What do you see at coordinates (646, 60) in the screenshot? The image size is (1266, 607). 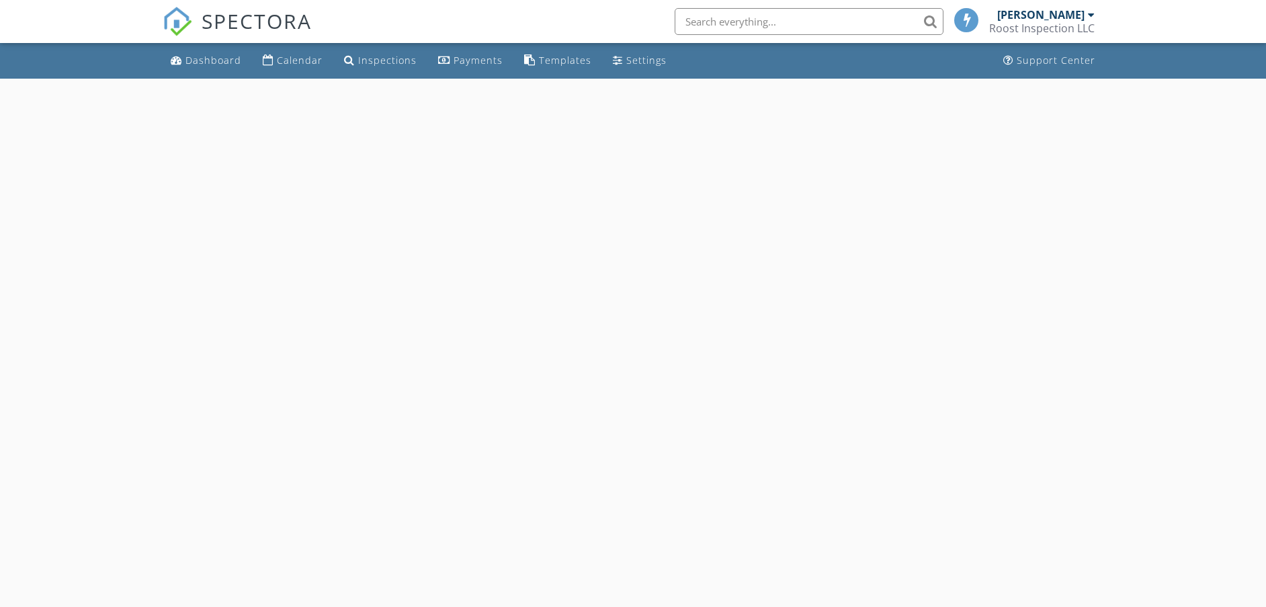 I see `div: Settings` at bounding box center [646, 60].